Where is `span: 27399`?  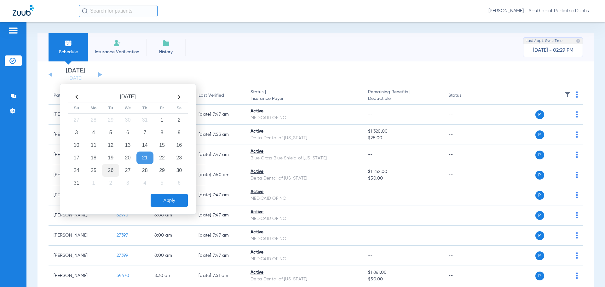 span: 27399 is located at coordinates (122, 255).